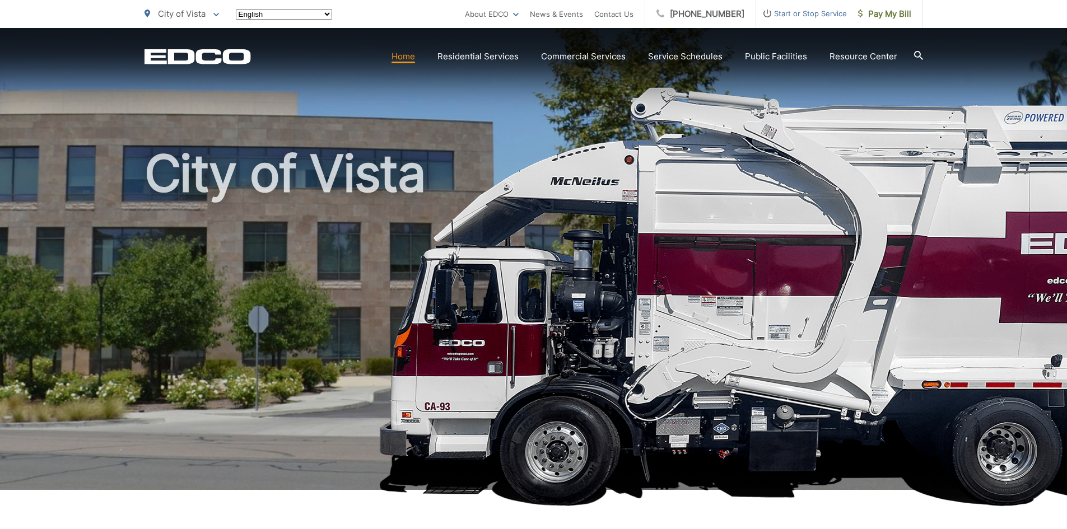 This screenshot has width=1067, height=529. What do you see at coordinates (583, 57) in the screenshot?
I see `a: Commercial Services` at bounding box center [583, 57].